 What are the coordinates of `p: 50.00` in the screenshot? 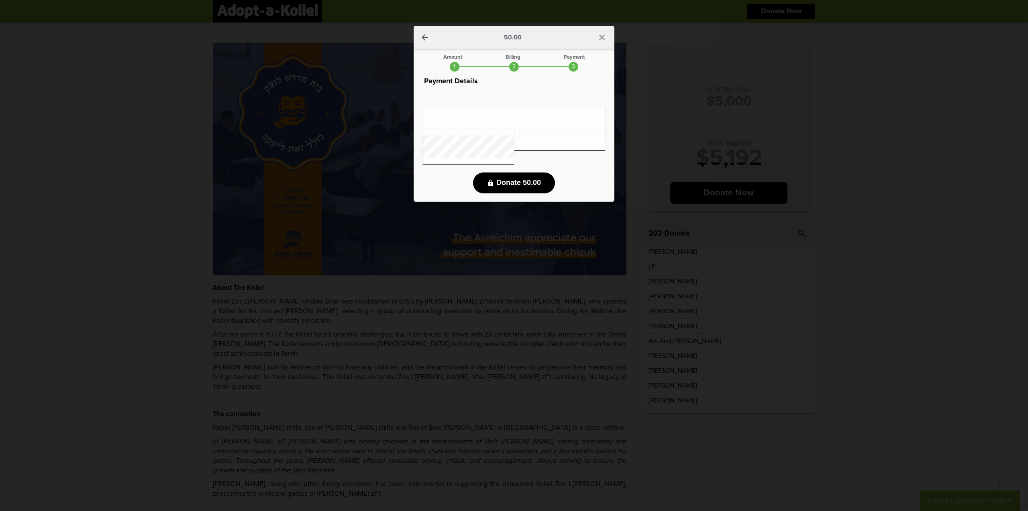 It's located at (513, 37).